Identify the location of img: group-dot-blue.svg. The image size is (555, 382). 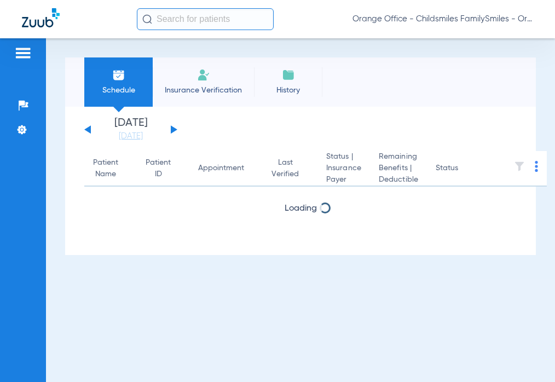
(536, 166).